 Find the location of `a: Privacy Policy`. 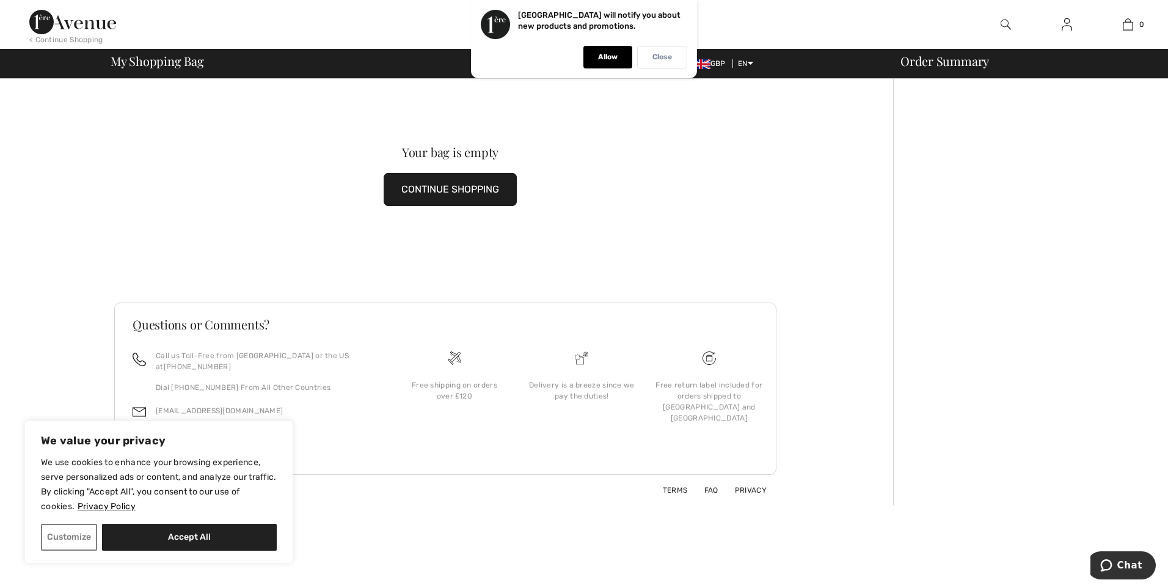

a: Privacy Policy is located at coordinates (106, 506).